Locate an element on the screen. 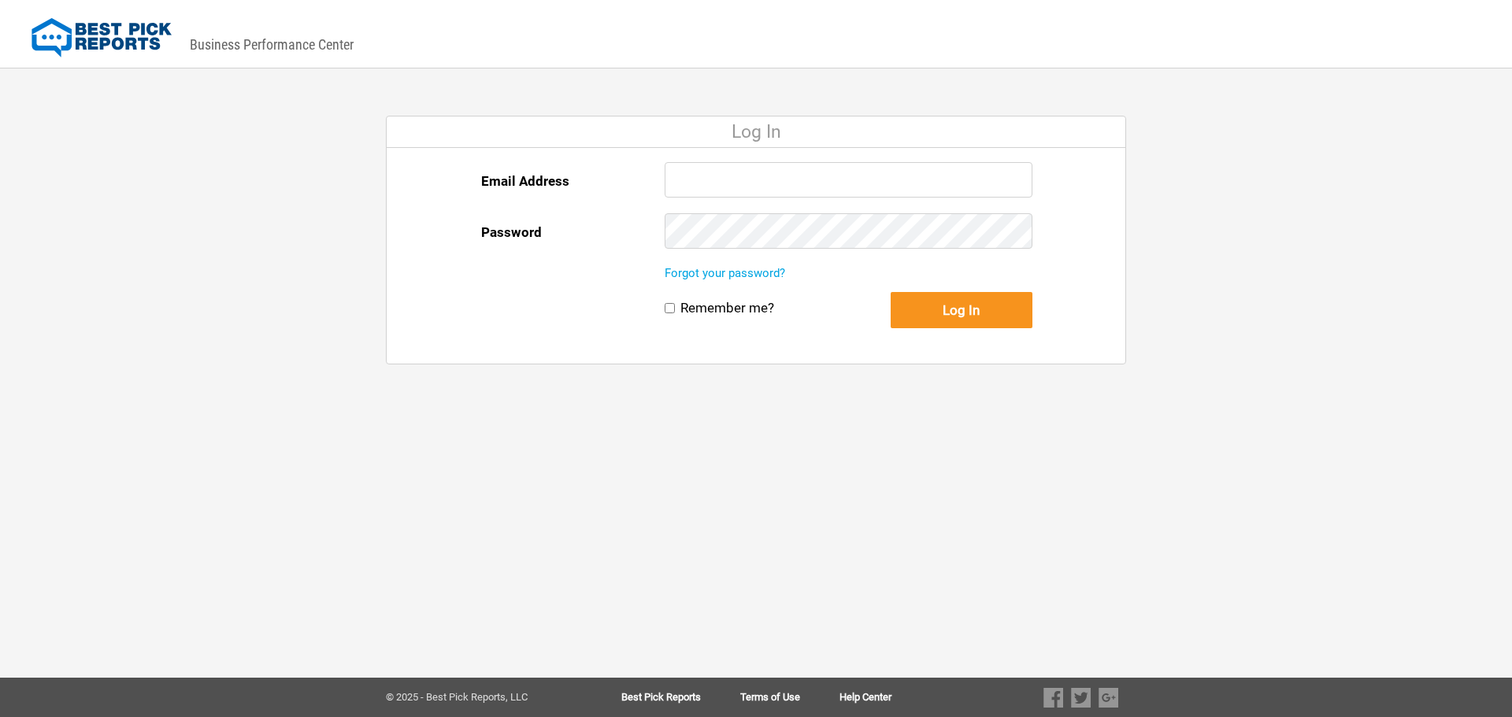  a: Help Center is located at coordinates (865, 698).